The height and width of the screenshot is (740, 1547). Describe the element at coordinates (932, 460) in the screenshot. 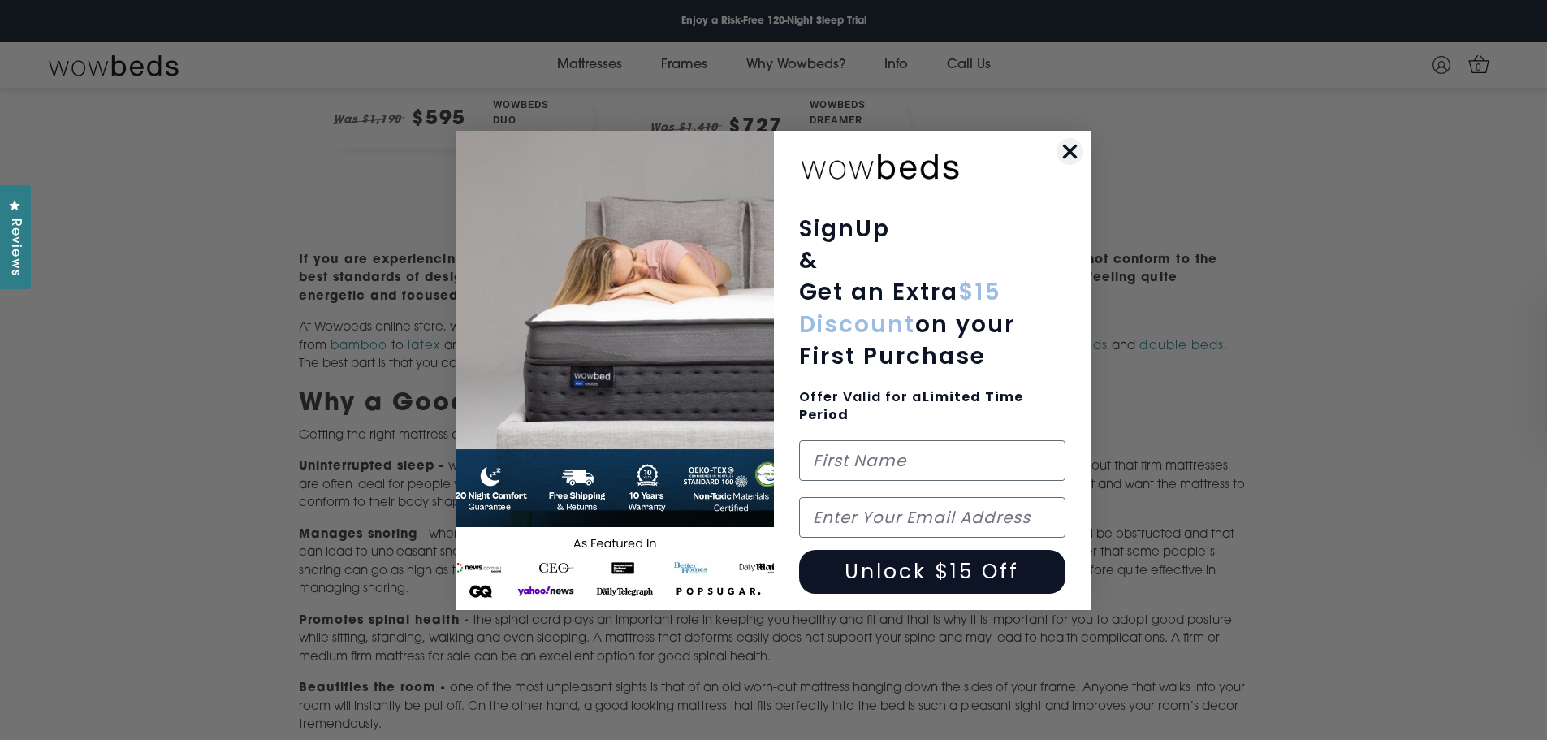

I see `input: First Name` at that location.